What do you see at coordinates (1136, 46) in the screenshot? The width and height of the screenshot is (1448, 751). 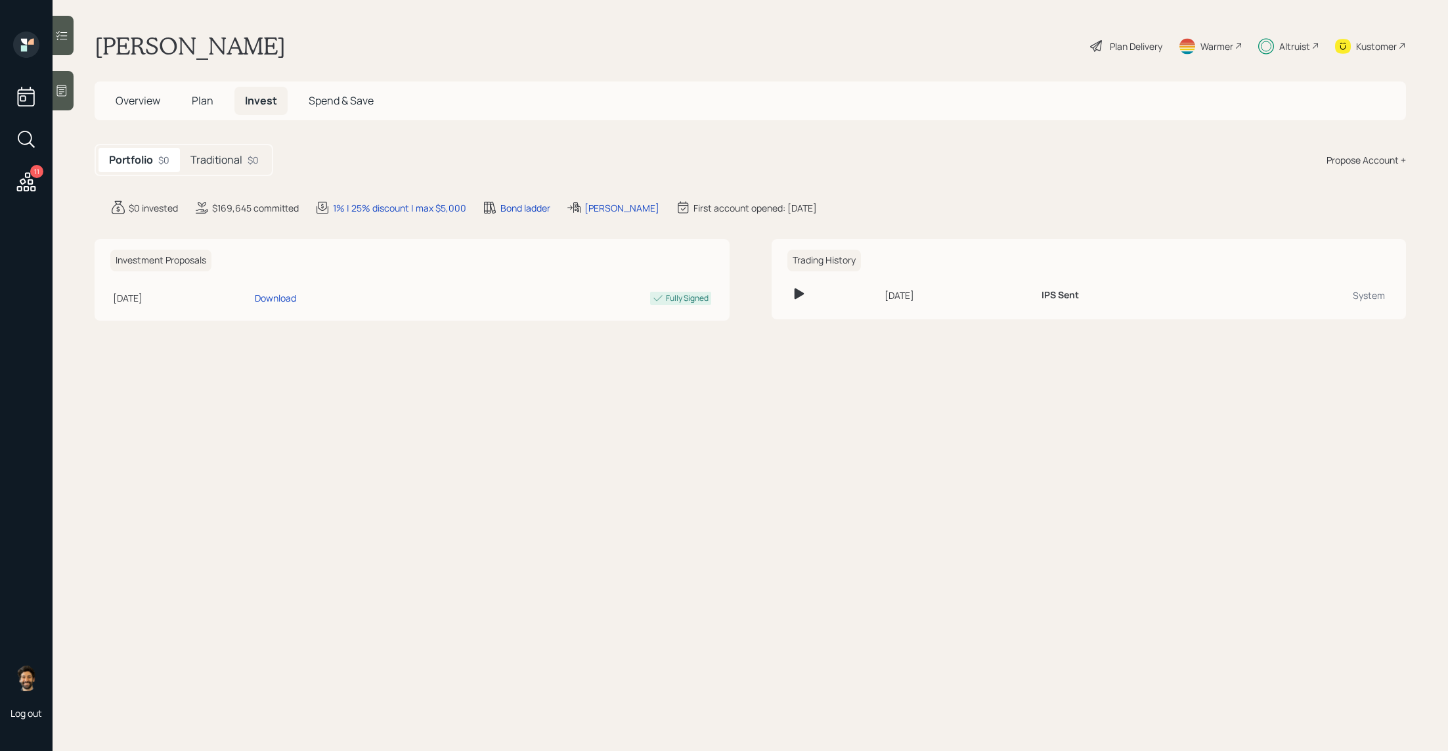 I see `div: Plan Delivery` at bounding box center [1136, 46].